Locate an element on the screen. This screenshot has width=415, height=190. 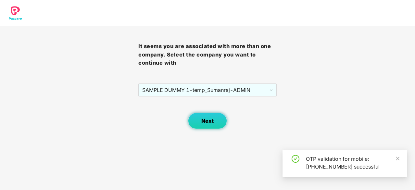
span: check-circle is located at coordinates (295, 159).